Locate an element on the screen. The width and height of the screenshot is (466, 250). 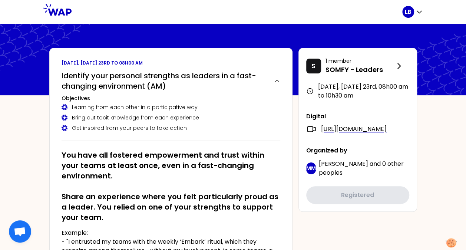
button: Identify your personal strengths as leaders in a fast-changing environment (AM) is located at coordinates (171, 81).